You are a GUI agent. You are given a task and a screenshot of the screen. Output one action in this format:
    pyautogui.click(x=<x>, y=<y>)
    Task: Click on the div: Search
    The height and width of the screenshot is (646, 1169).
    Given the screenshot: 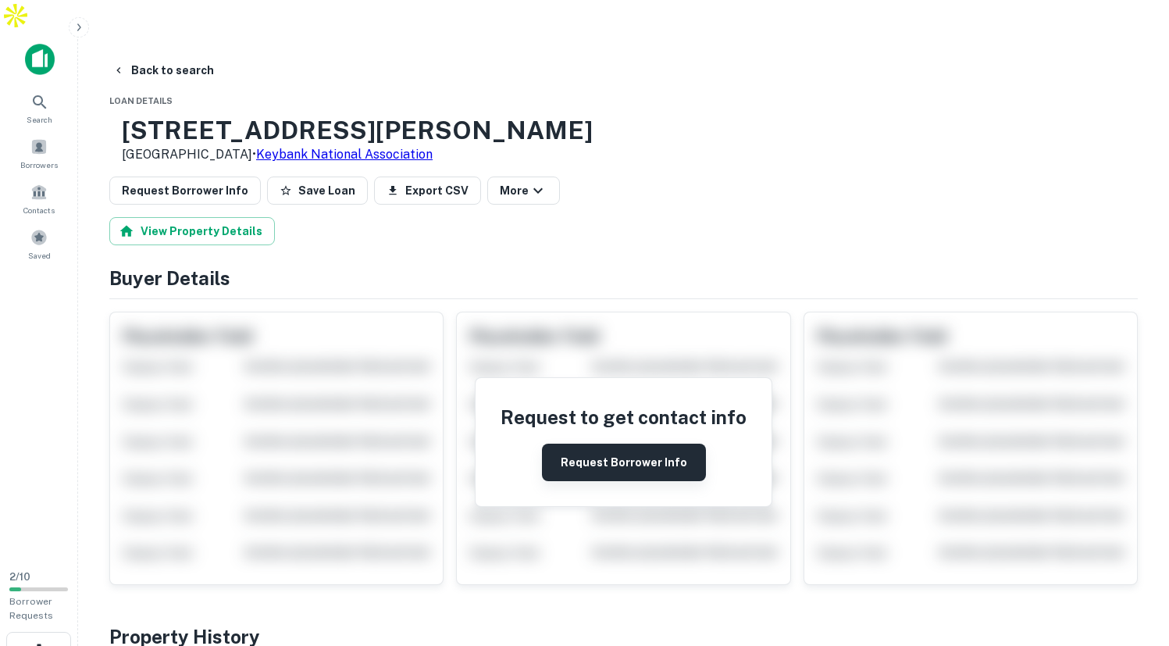 What is the action you would take?
    pyautogui.click(x=39, y=108)
    